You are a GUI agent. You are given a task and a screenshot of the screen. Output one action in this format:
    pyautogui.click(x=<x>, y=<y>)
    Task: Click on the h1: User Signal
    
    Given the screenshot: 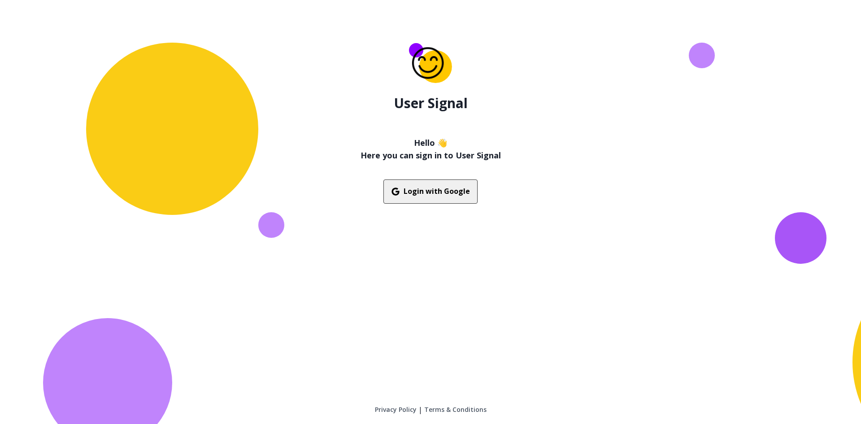 What is the action you would take?
    pyautogui.click(x=431, y=103)
    